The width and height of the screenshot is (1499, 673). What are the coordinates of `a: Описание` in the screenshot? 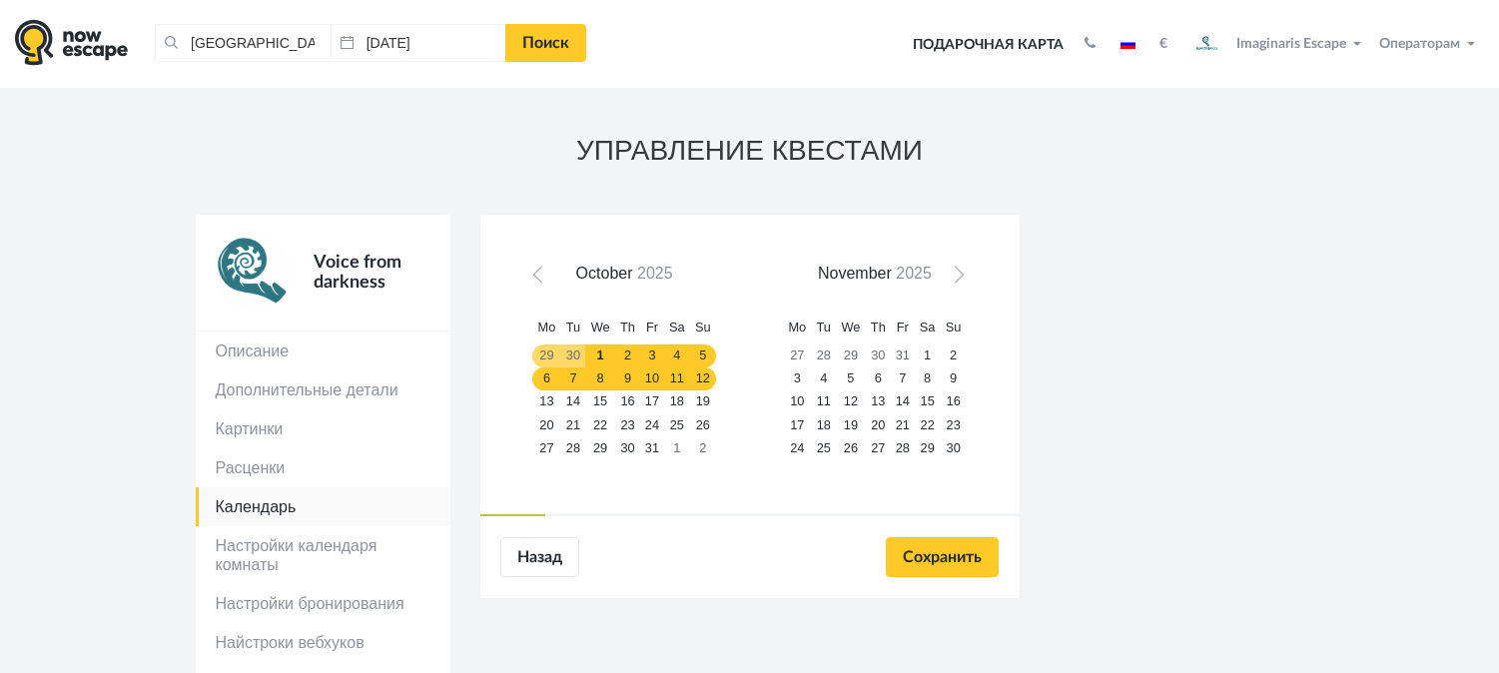 It's located at (323, 351).